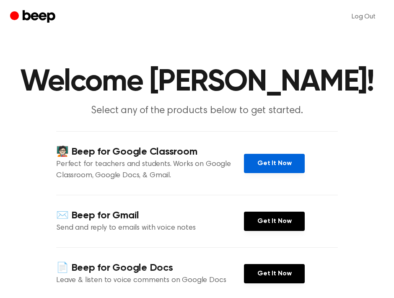 The width and height of the screenshot is (394, 298). Describe the element at coordinates (34, 17) in the screenshot. I see `a: Beep` at that location.